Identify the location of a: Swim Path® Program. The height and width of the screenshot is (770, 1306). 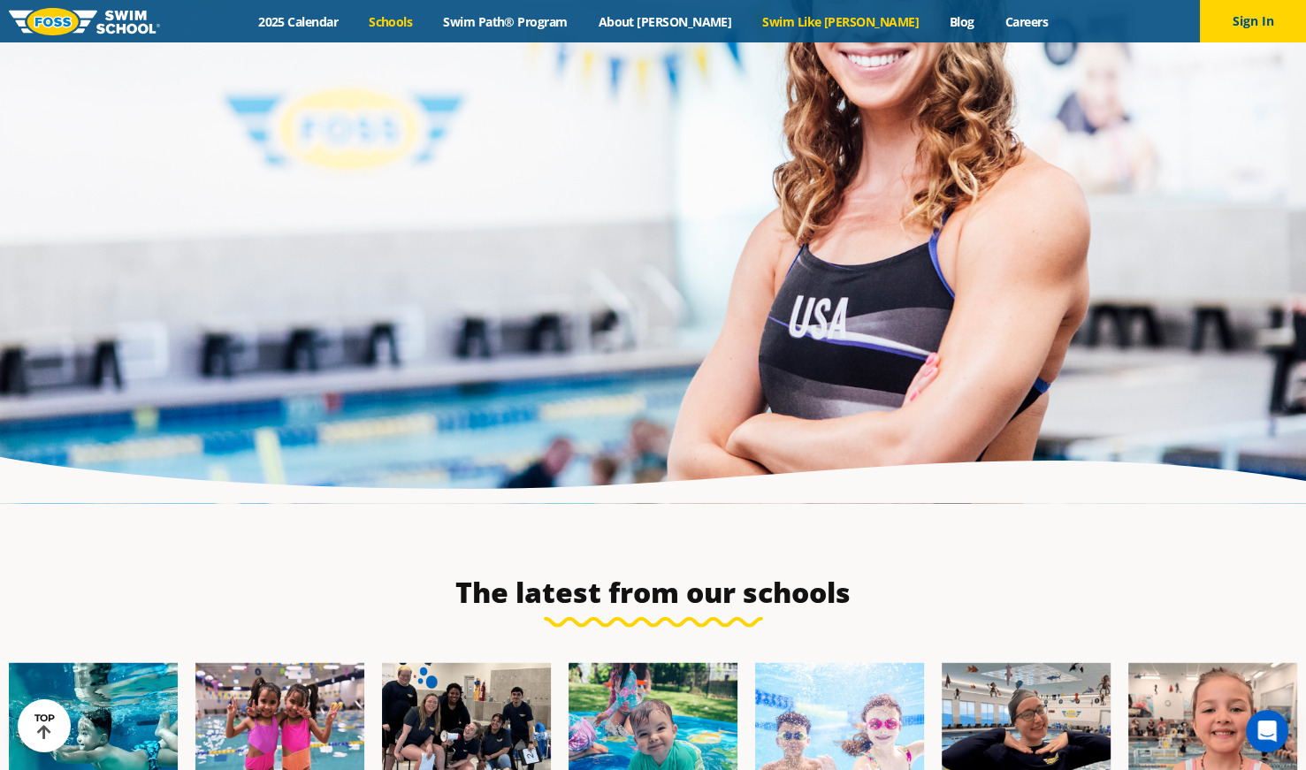
(505, 21).